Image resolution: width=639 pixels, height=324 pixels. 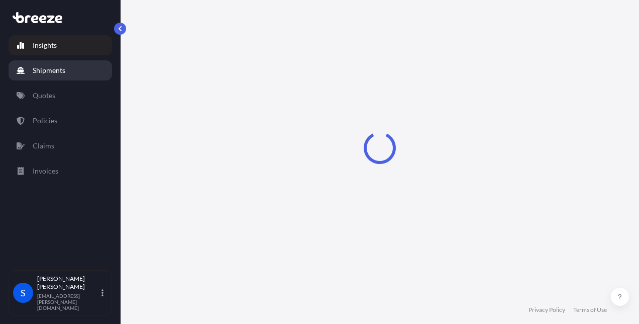 What do you see at coordinates (60, 45) in the screenshot?
I see `a: Insights` at bounding box center [60, 45].